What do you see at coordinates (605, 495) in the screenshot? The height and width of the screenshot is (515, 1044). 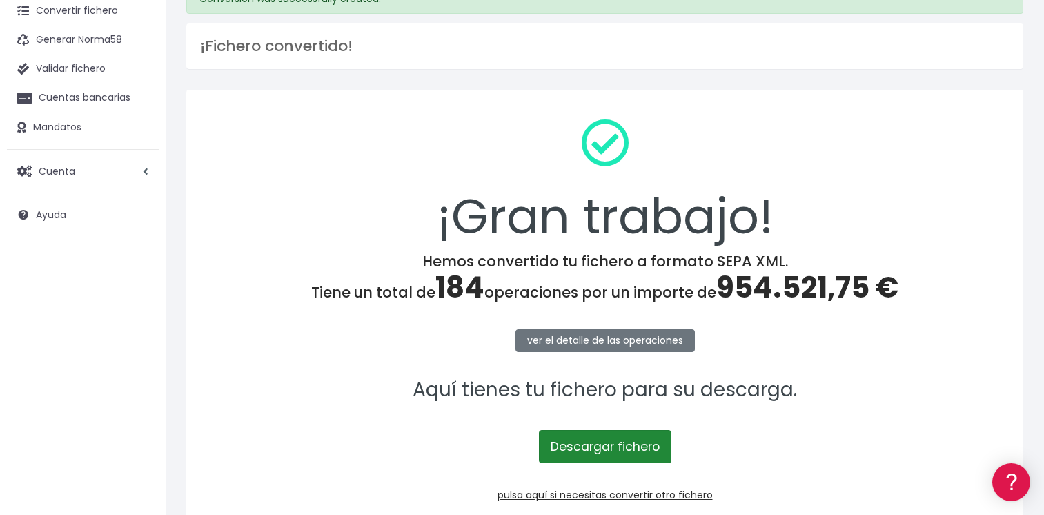 I see `a: pulsa aquí si necesitas convertir otro fichero` at bounding box center [605, 495].